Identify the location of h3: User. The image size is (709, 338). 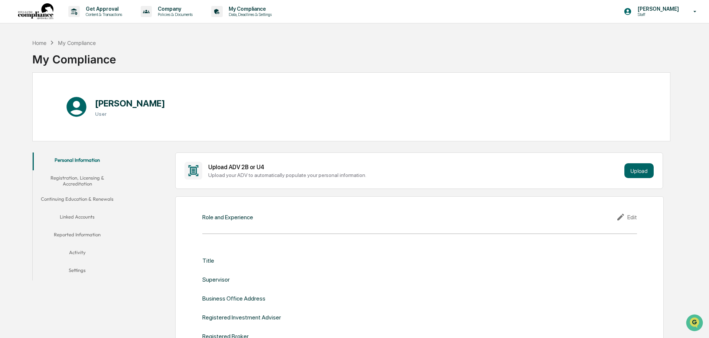
(130, 114).